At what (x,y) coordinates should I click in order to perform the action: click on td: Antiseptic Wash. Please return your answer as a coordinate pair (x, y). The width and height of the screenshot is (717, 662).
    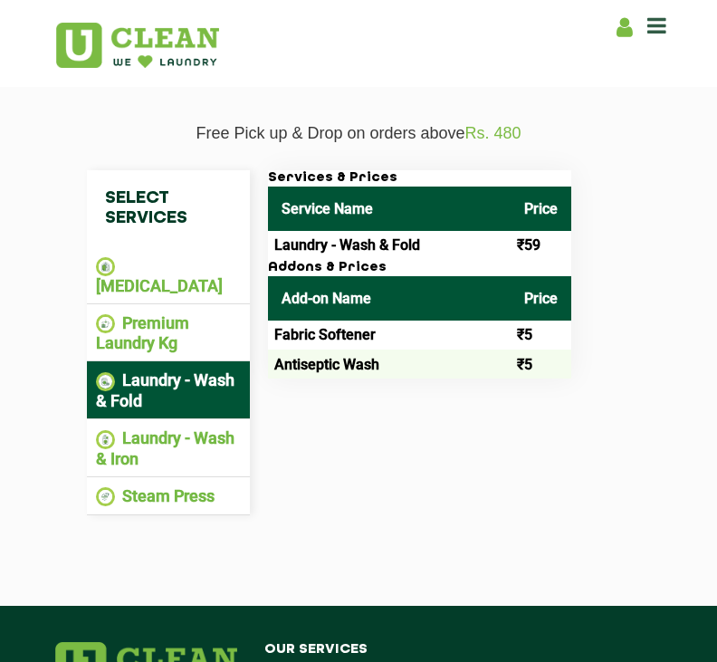
    Looking at the image, I should click on (389, 364).